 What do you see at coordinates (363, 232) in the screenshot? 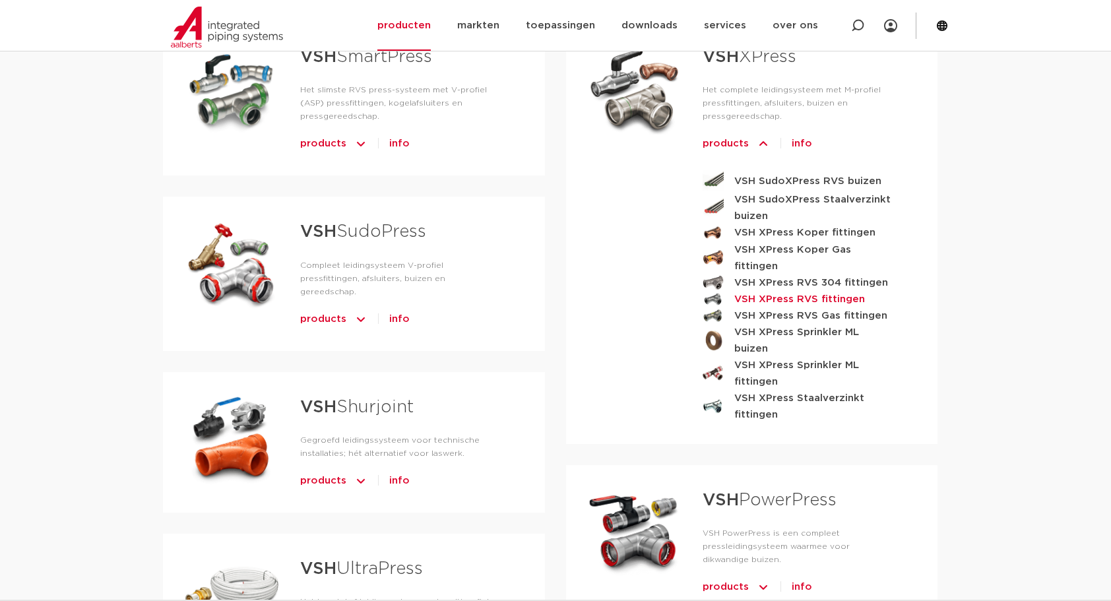
I see `a: VSHSudoPress` at bounding box center [363, 232].